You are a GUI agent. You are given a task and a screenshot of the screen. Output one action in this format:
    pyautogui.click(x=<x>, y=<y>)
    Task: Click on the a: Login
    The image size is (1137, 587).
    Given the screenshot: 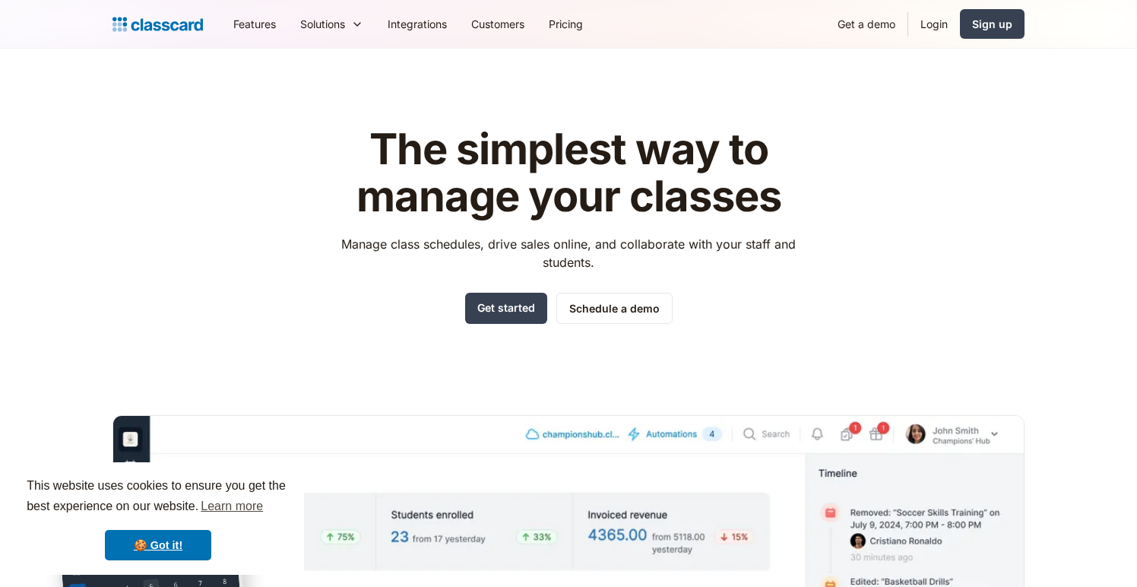 What is the action you would take?
    pyautogui.click(x=934, y=24)
    